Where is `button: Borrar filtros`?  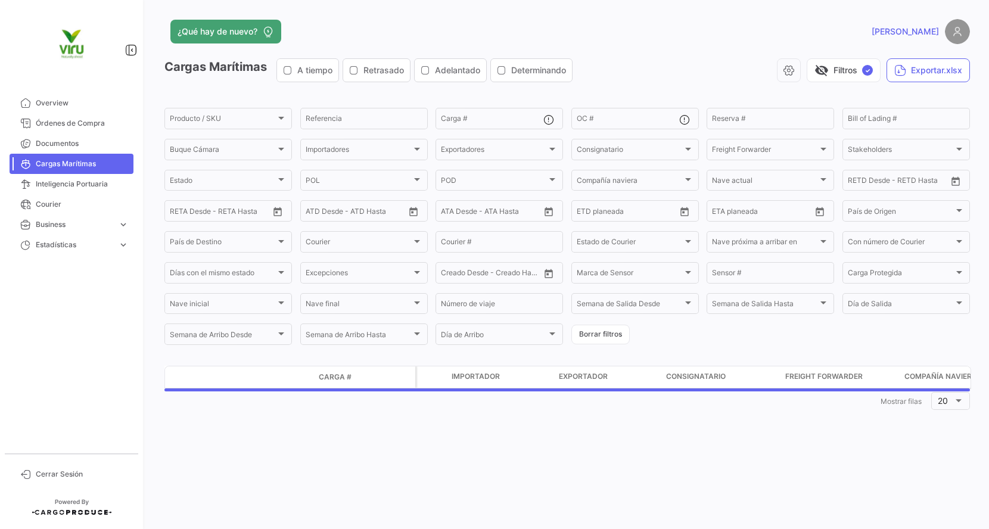
button: Borrar filtros is located at coordinates (601, 334).